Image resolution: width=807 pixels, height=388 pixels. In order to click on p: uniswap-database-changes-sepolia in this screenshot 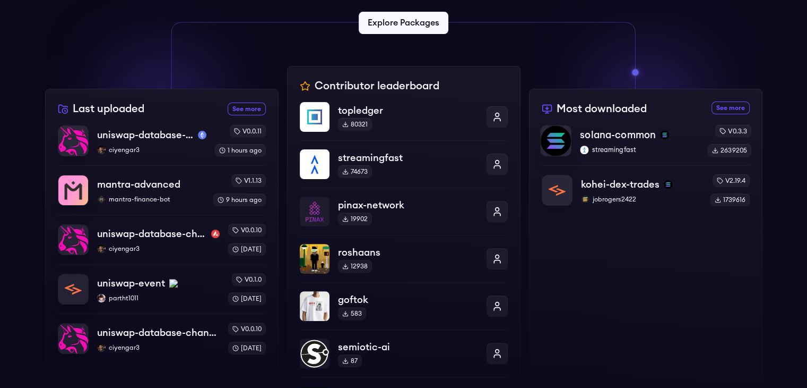, I will do `click(145, 135)`.